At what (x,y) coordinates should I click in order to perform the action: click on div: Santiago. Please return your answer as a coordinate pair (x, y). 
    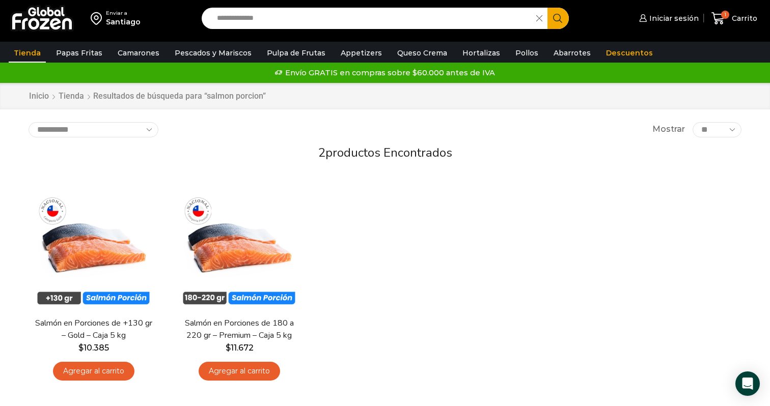
    Looking at the image, I should click on (123, 22).